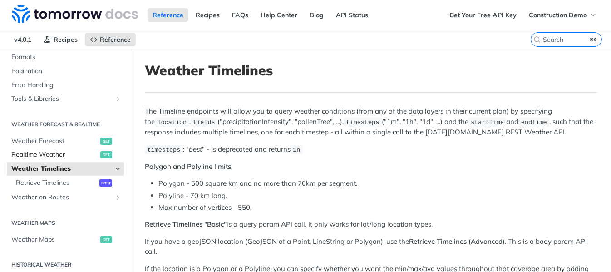  What do you see at coordinates (189, 166) in the screenshot?
I see `strong: Polygon and Polyline limits:` at bounding box center [189, 166].